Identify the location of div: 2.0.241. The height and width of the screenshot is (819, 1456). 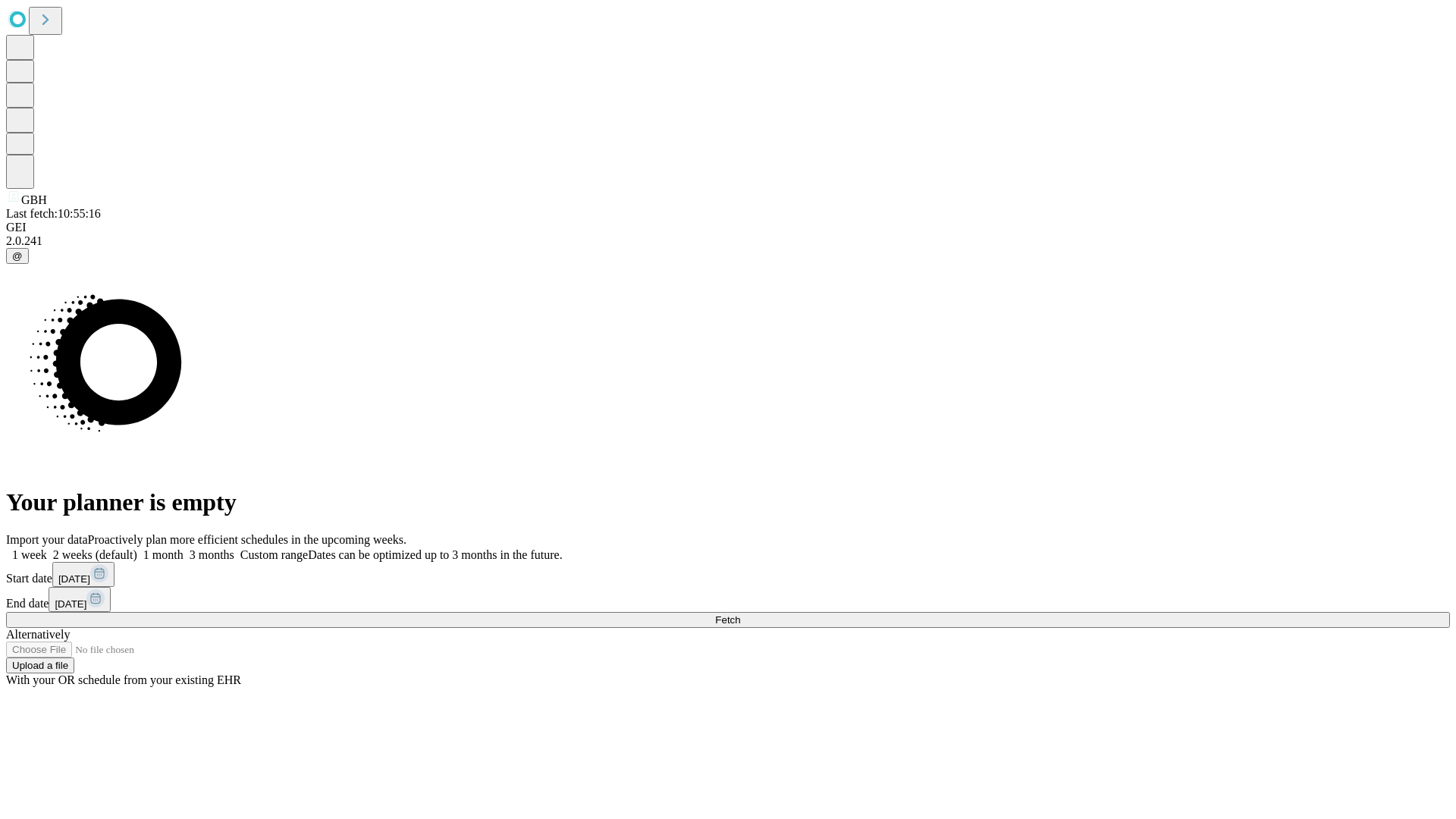
(728, 241).